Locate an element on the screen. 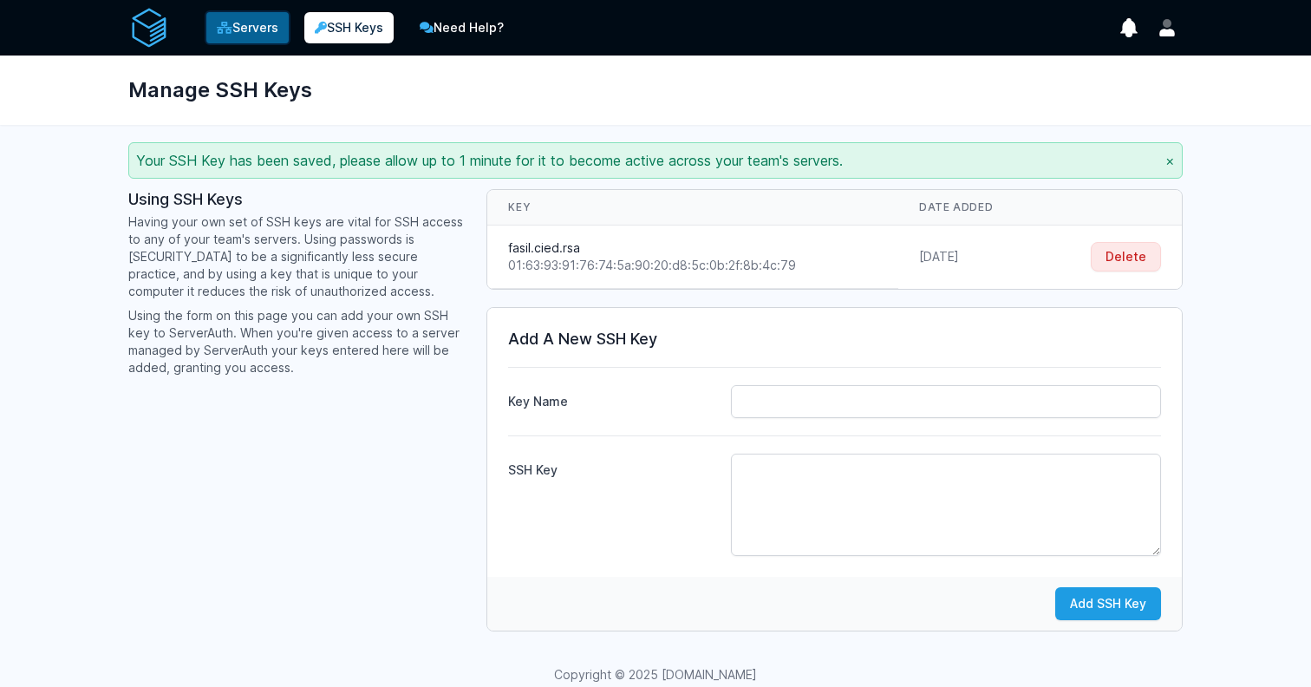 This screenshot has width=1311, height=687. div: Your SSH Key has been saved, please allow up to 1 minute for it to become active across your team... is located at coordinates (656, 160).